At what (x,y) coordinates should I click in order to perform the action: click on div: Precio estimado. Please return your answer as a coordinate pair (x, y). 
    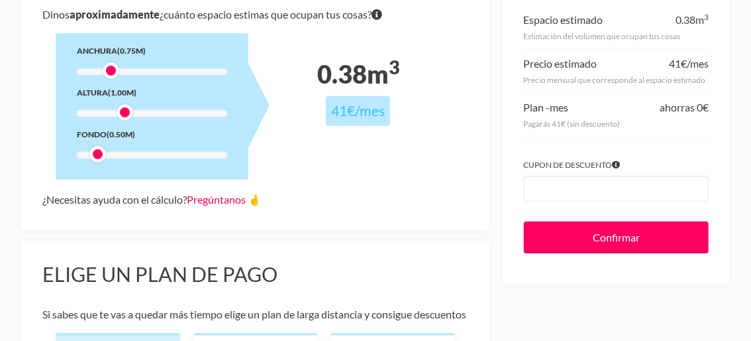
    Looking at the image, I should click on (561, 64).